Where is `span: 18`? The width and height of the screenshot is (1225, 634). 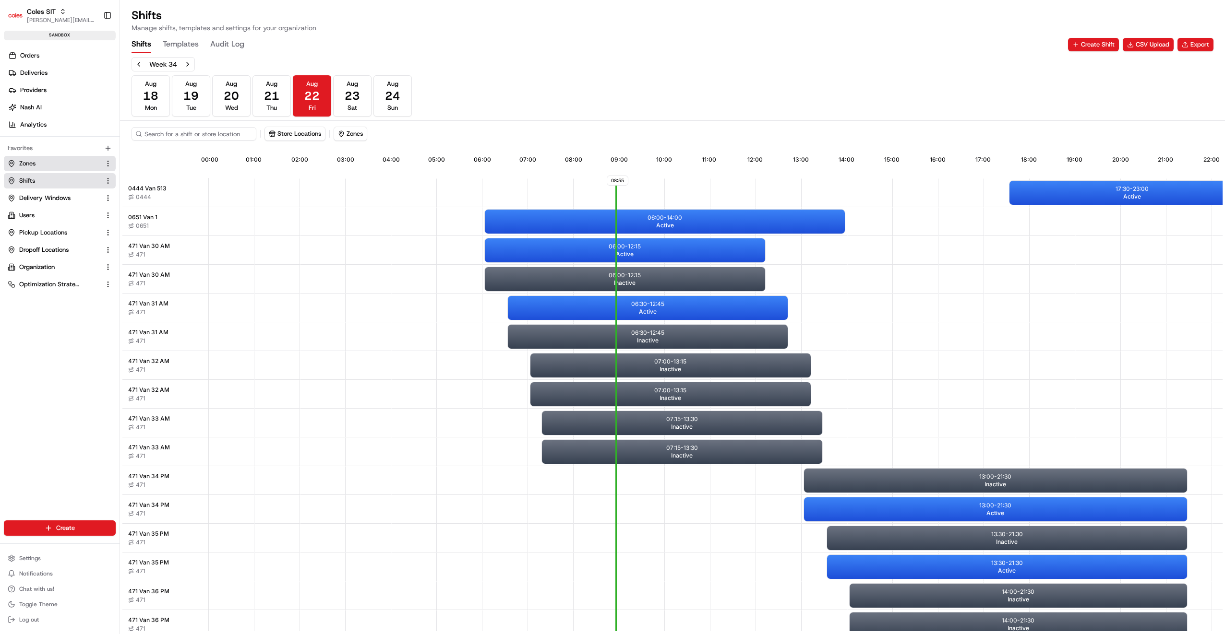 span: 18 is located at coordinates (151, 96).